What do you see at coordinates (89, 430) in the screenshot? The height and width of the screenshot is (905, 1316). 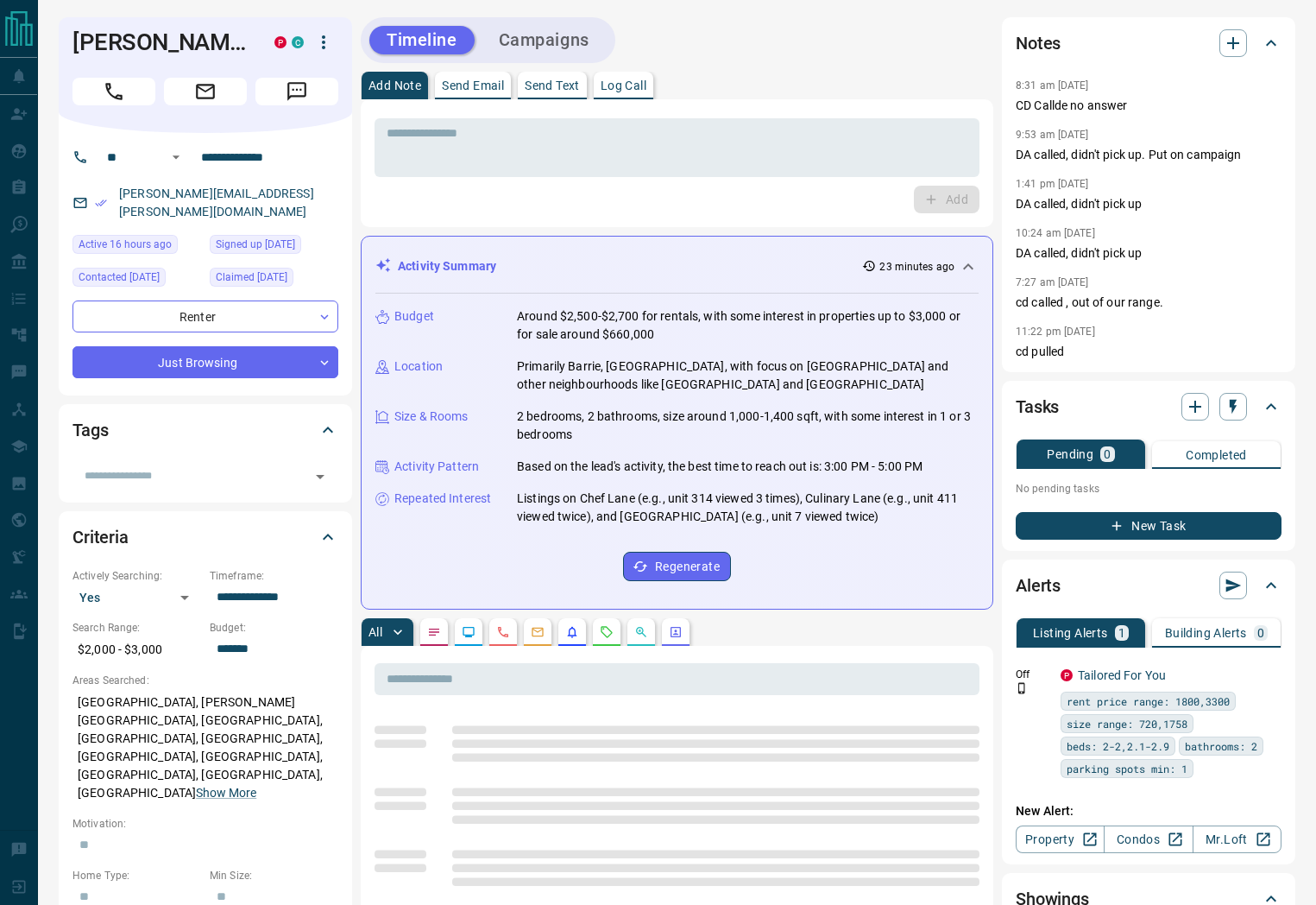 I see `h2: Tags` at bounding box center [89, 430].